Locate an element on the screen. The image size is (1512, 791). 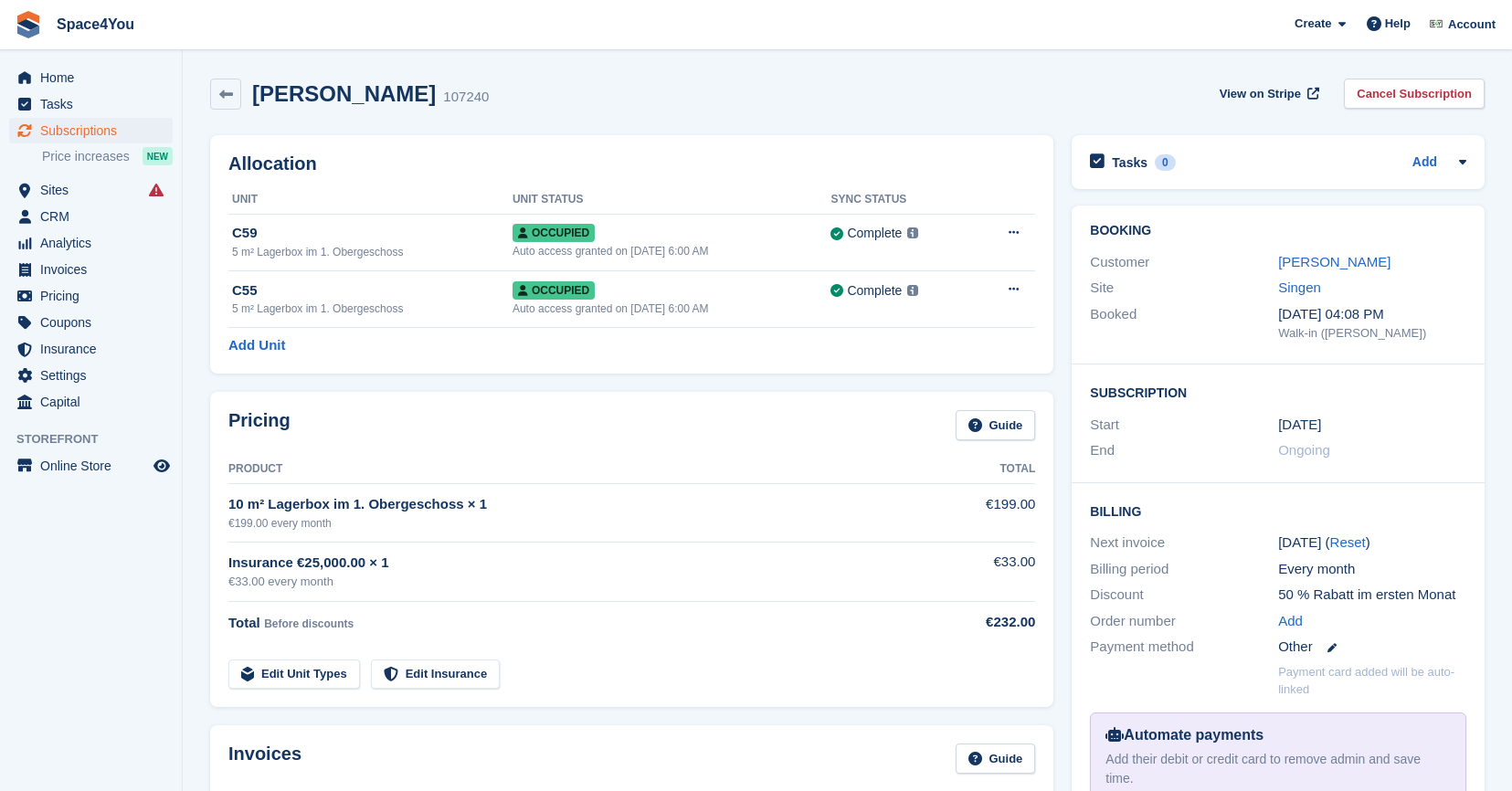
span: Before discounts is located at coordinates (309, 624).